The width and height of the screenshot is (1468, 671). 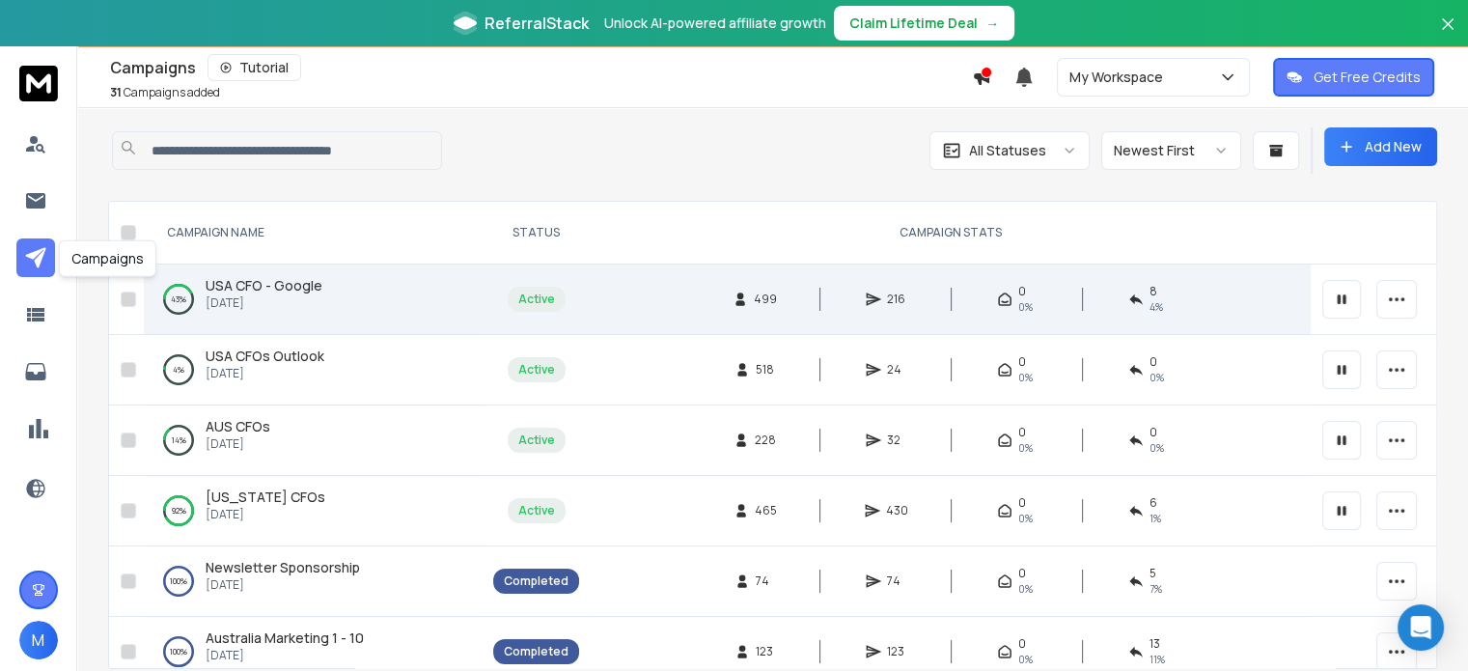 What do you see at coordinates (1119, 77) in the screenshot?
I see `p: My Workspace` at bounding box center [1119, 77].